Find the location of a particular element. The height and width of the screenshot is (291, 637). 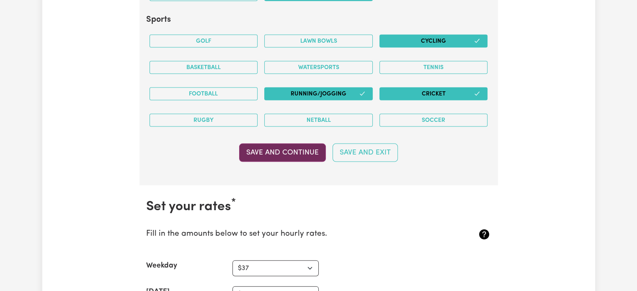

button: Soccer is located at coordinates (434, 120).